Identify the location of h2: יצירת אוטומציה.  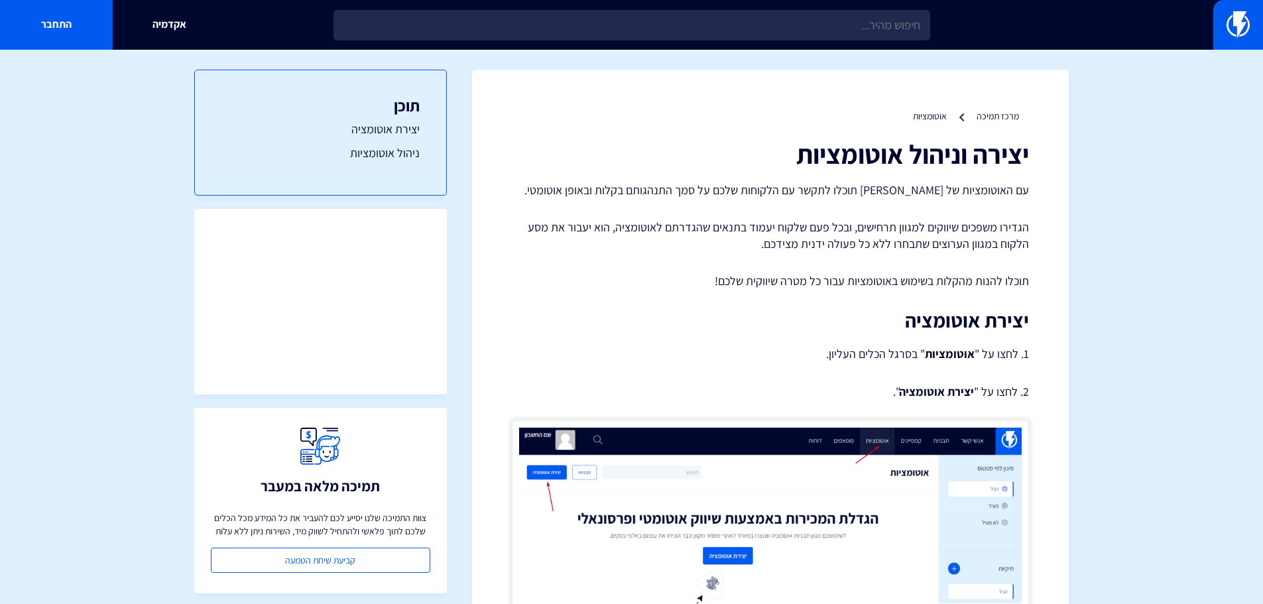
(771, 320).